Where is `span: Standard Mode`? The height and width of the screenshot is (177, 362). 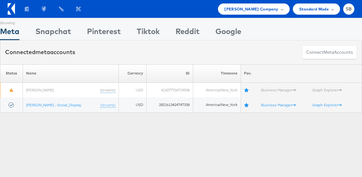 span: Standard Mode is located at coordinates (314, 9).